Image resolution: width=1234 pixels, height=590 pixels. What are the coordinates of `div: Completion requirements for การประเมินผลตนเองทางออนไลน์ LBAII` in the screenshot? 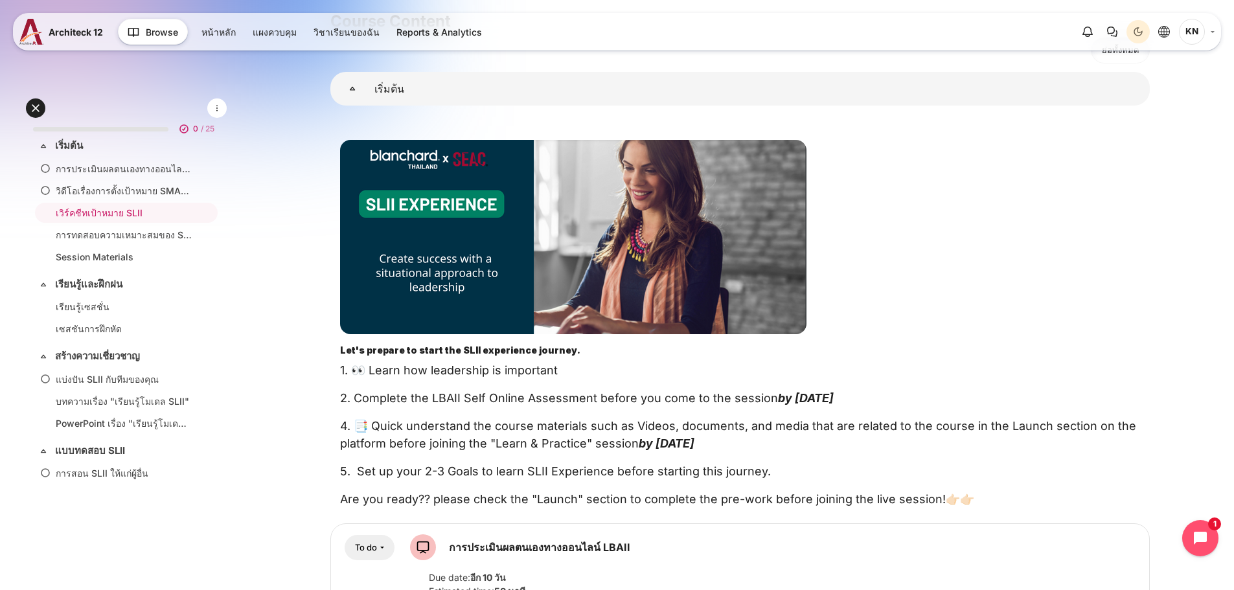 It's located at (369, 548).